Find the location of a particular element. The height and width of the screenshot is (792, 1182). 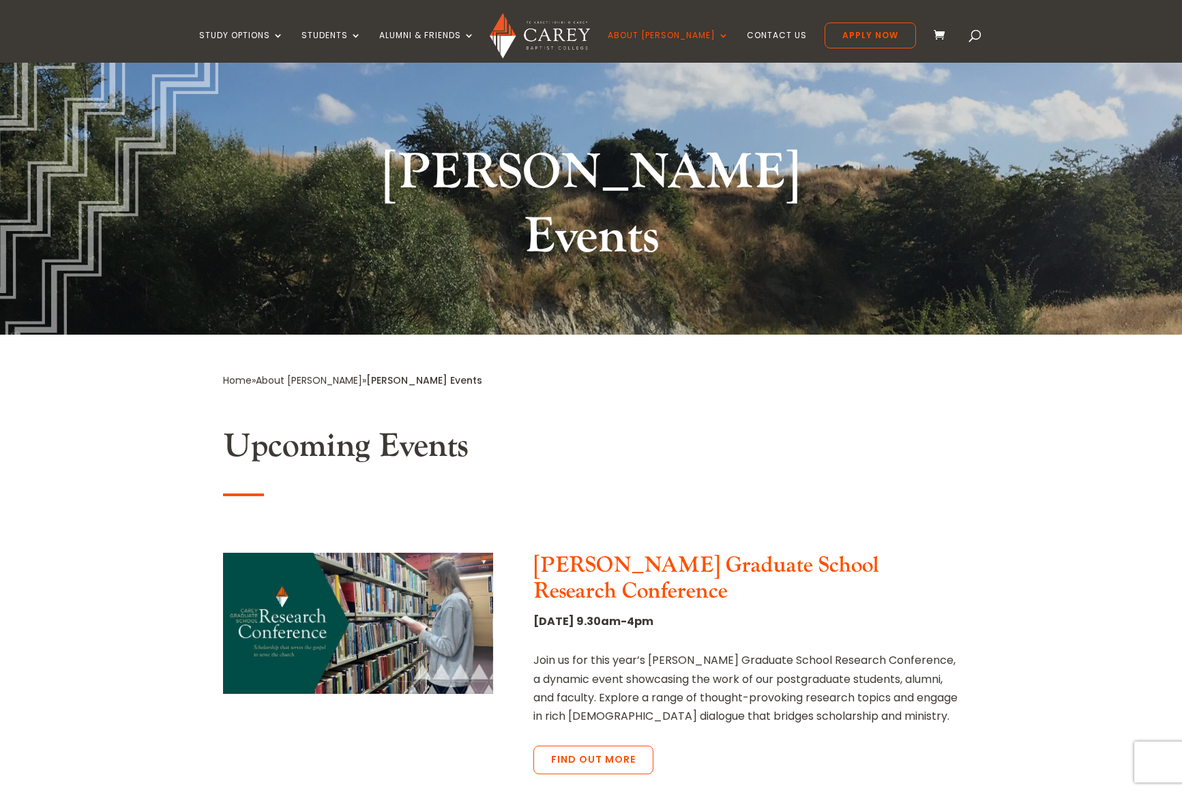

a: Students is located at coordinates (331, 46).